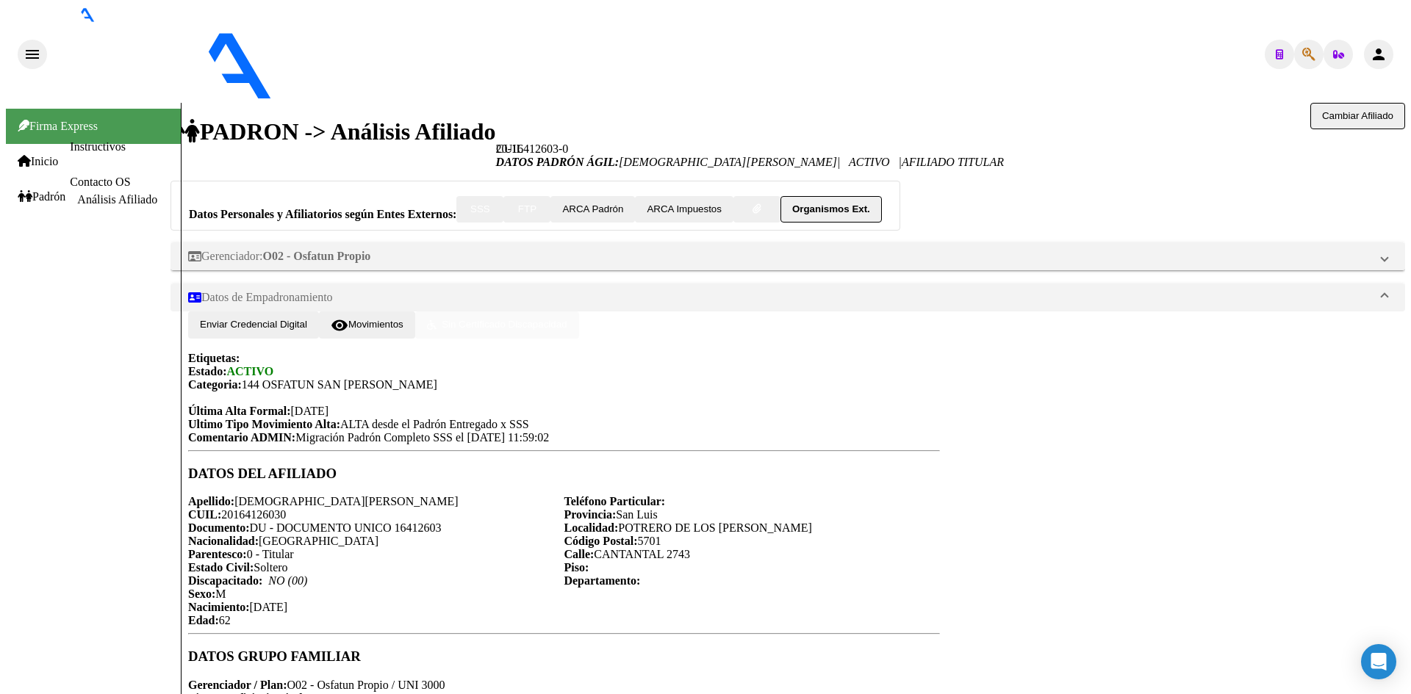 The height and width of the screenshot is (694, 1411). I want to click on span: Soltero, so click(238, 567).